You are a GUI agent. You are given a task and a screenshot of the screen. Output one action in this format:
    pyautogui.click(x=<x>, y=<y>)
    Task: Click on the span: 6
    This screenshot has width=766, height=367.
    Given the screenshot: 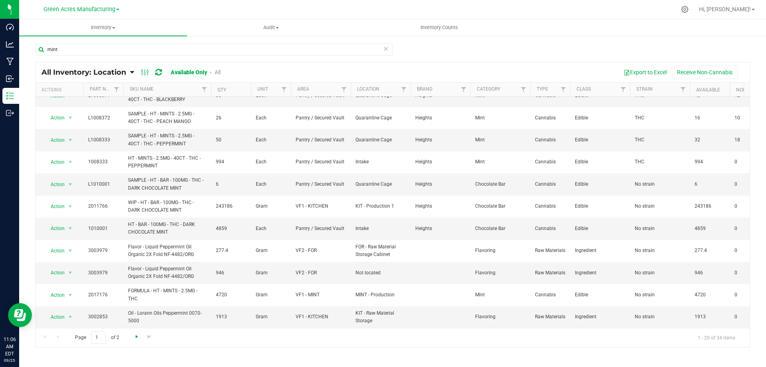 What is the action you would take?
    pyautogui.click(x=231, y=184)
    